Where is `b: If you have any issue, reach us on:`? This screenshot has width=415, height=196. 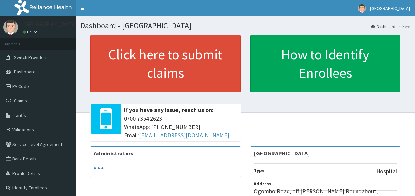
b: If you have any issue, reach us on: is located at coordinates (169, 109).